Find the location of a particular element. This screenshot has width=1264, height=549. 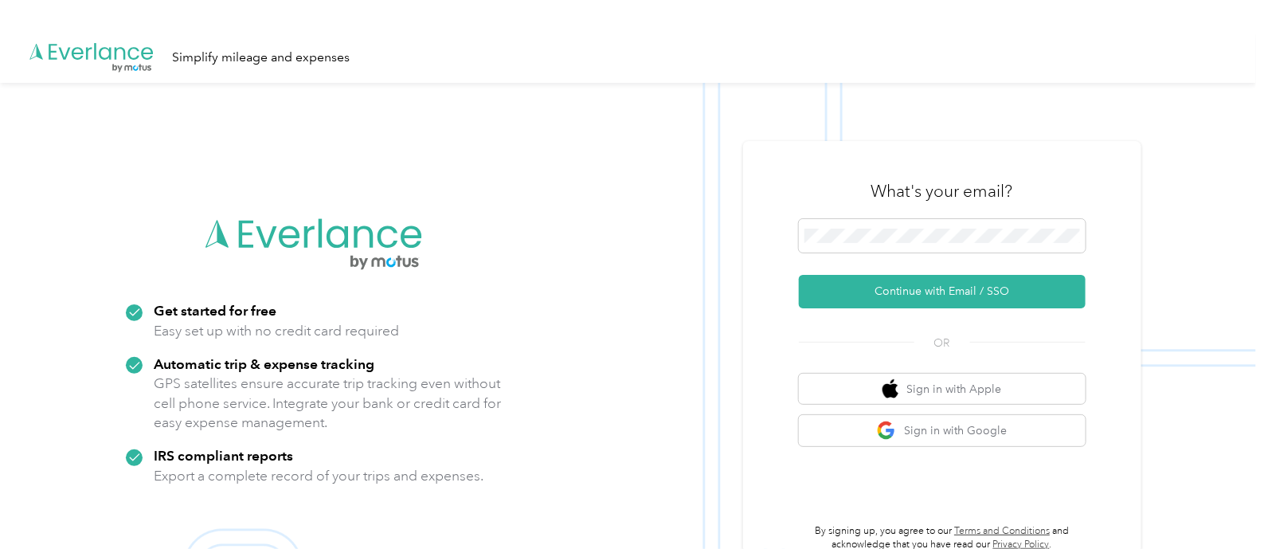

button: google logoSign in with Google is located at coordinates (942, 430).